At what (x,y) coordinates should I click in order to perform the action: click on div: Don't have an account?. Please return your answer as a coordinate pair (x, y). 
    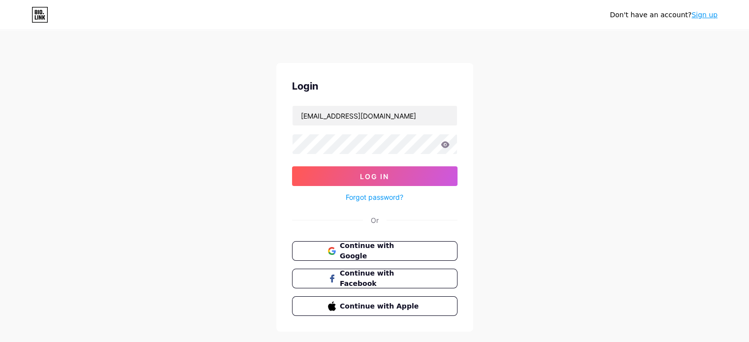
    Looking at the image, I should click on (663, 15).